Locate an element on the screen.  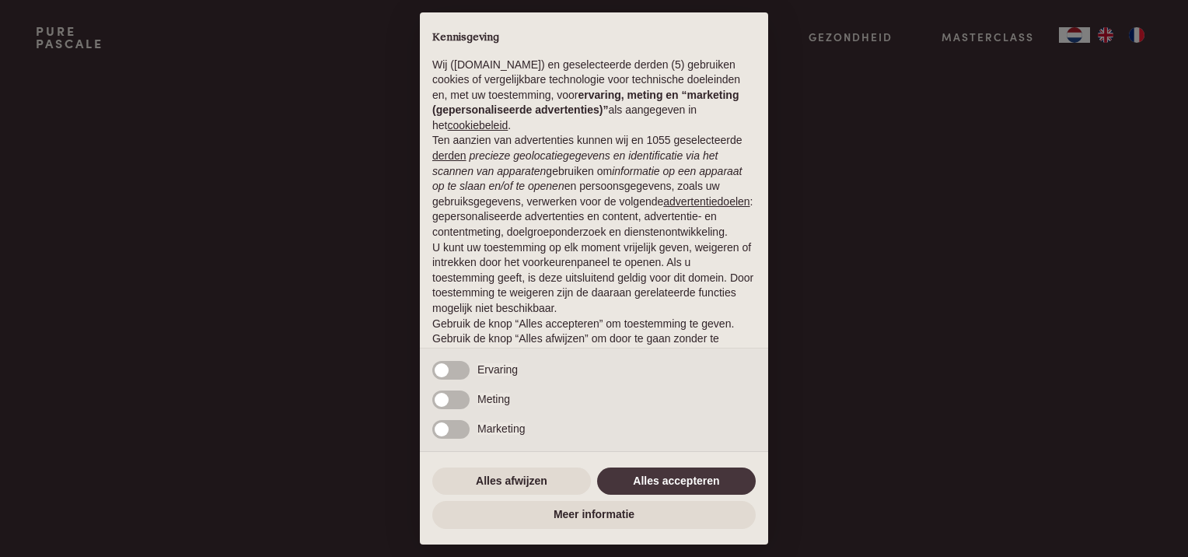
button: advertentiedoelen is located at coordinates (706, 202).